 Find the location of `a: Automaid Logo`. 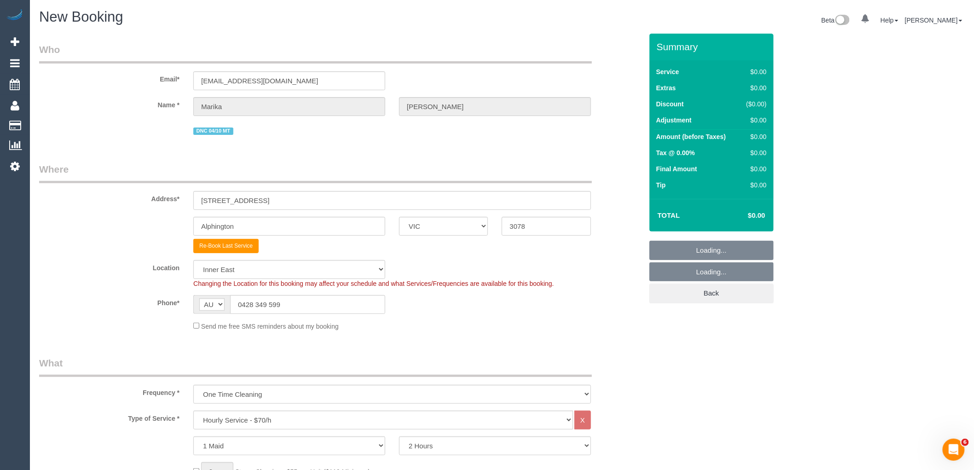

a: Automaid Logo is located at coordinates (15, 16).